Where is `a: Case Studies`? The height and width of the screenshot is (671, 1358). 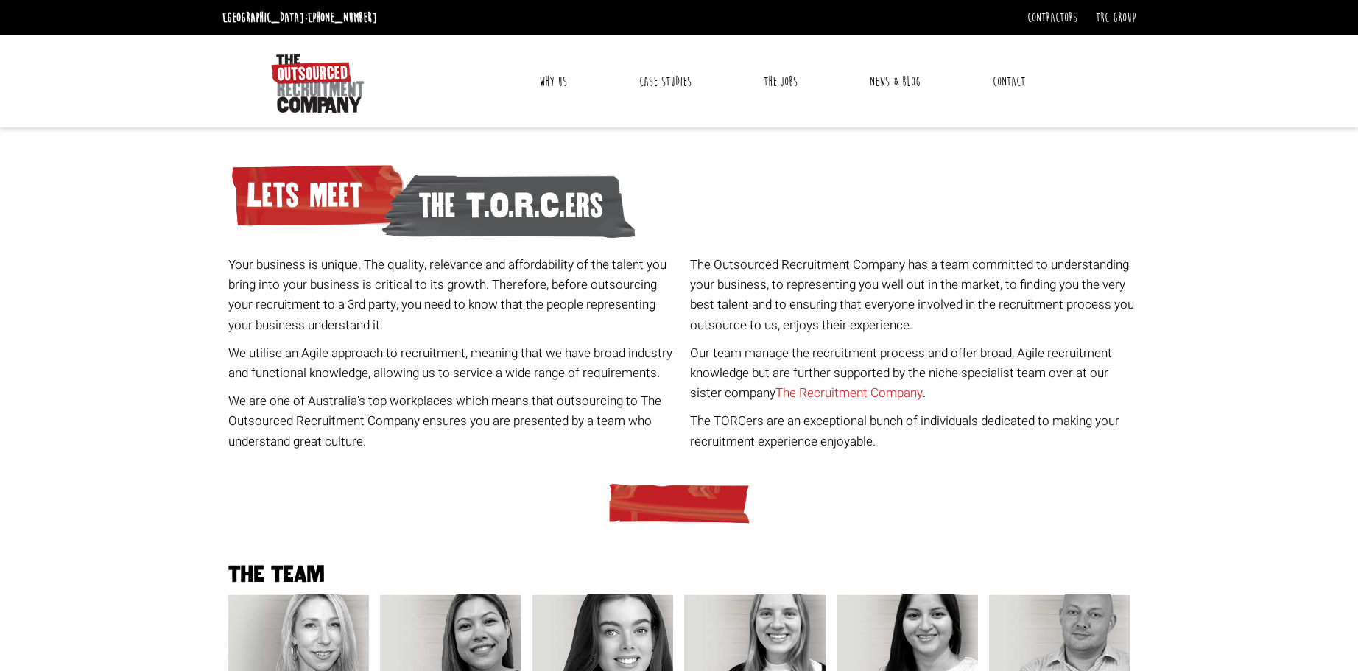
a: Case Studies is located at coordinates (665, 82).